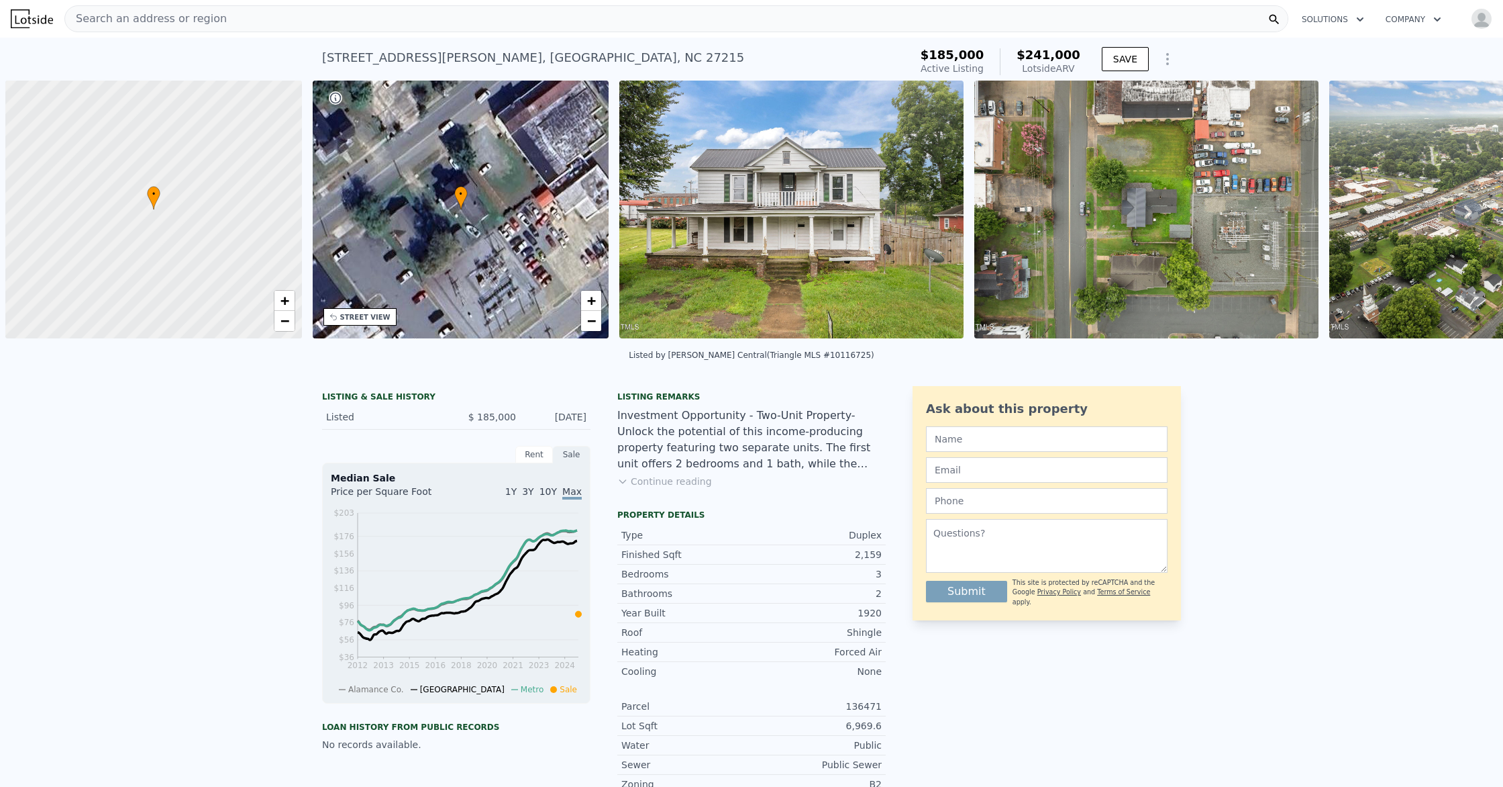 The width and height of the screenshot is (1503, 787). I want to click on button: SAVE, so click(1126, 59).